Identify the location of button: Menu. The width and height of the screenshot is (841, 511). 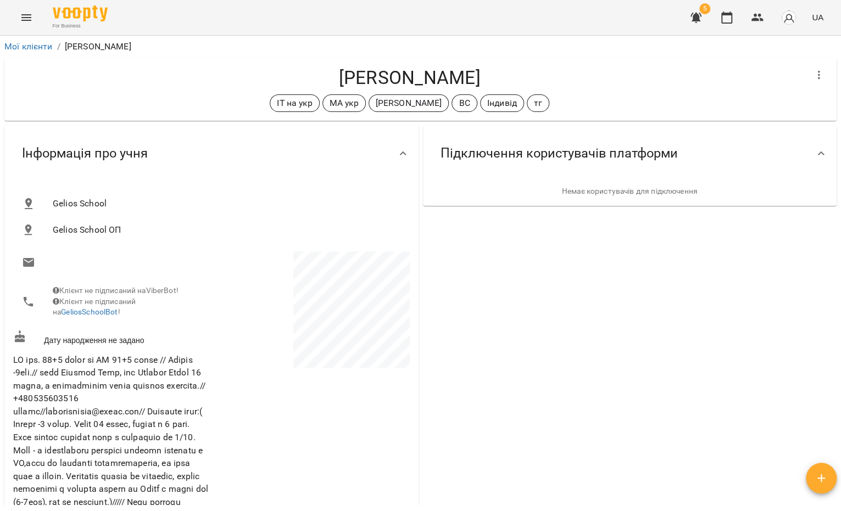
(26, 18).